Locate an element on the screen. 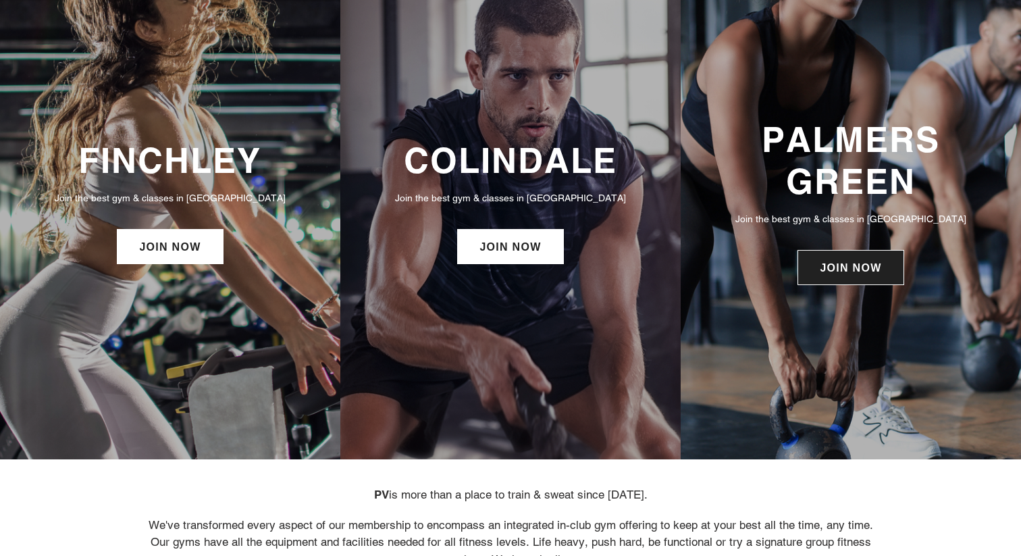 Image resolution: width=1021 pixels, height=556 pixels. a: JOIN NOW: Finchley Membership is located at coordinates (169, 246).